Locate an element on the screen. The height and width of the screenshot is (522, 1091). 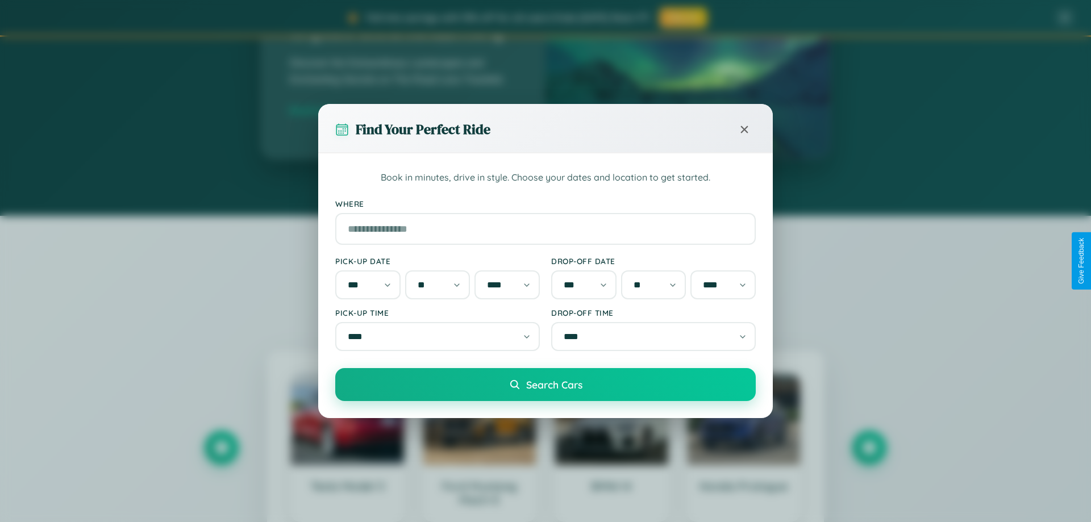
span: Search Cars is located at coordinates (554, 385).